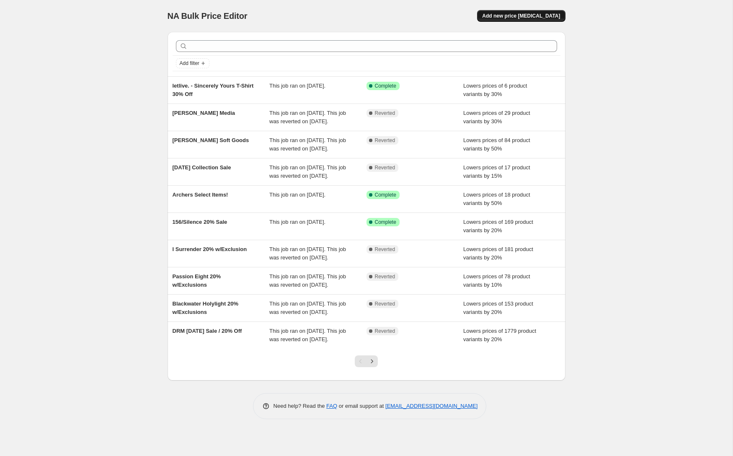  I want to click on span: Passion Eight 20% w/Exclusions, so click(197, 280).